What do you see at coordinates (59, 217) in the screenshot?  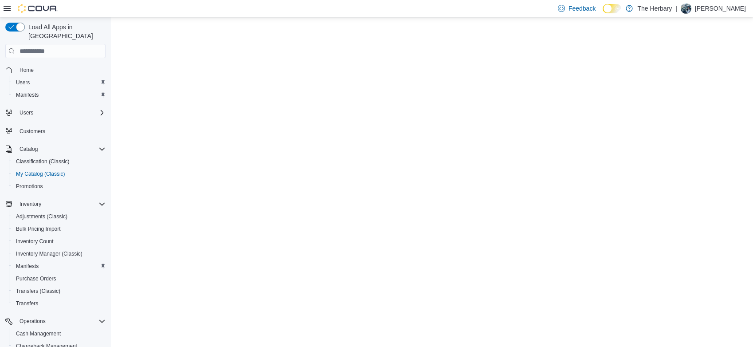 I see `button: Adjustments (Classic)` at bounding box center [59, 217].